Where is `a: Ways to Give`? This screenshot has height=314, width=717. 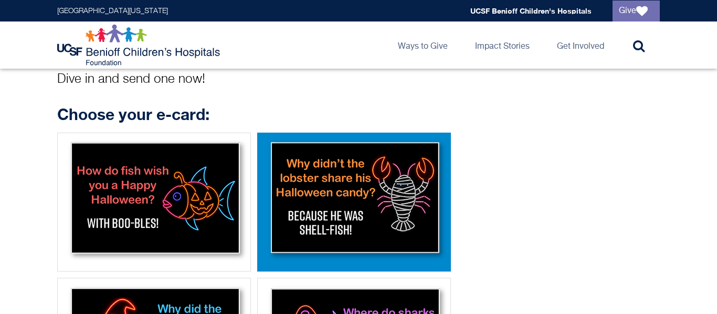 a: Ways to Give is located at coordinates (423, 45).